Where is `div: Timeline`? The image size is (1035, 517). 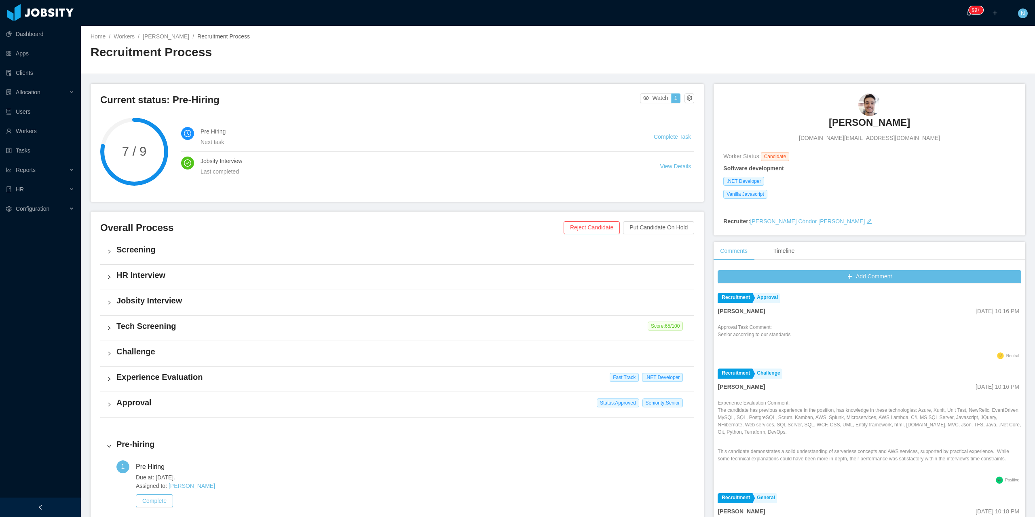 div: Timeline is located at coordinates (784, 251).